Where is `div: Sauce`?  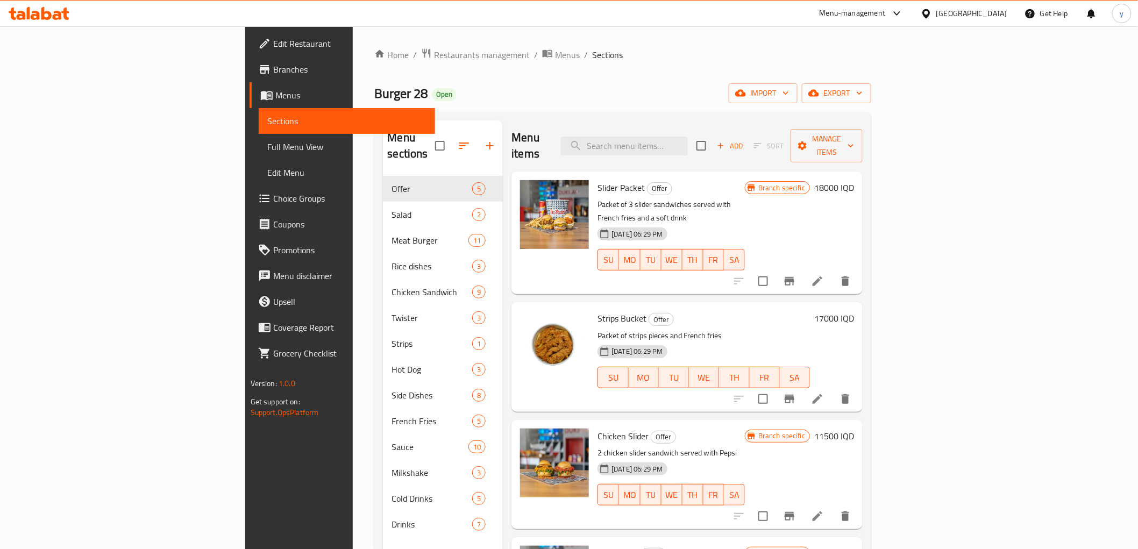 div: Sauce is located at coordinates (430, 447).